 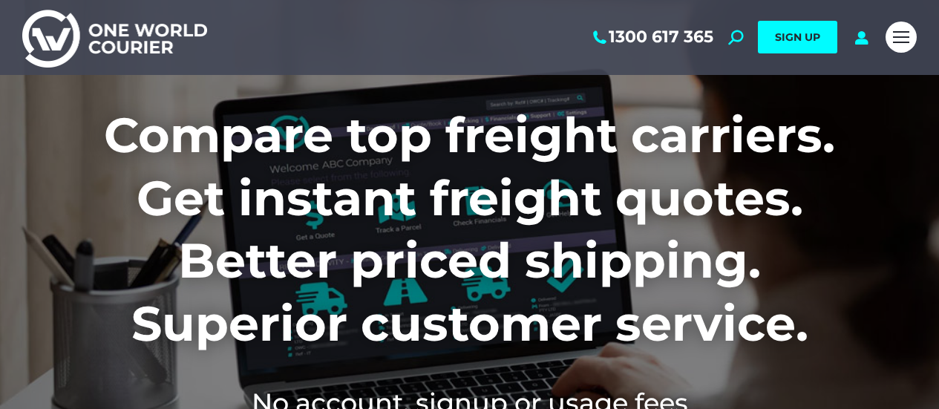 I want to click on a: 1300 617 365, so click(x=651, y=37).